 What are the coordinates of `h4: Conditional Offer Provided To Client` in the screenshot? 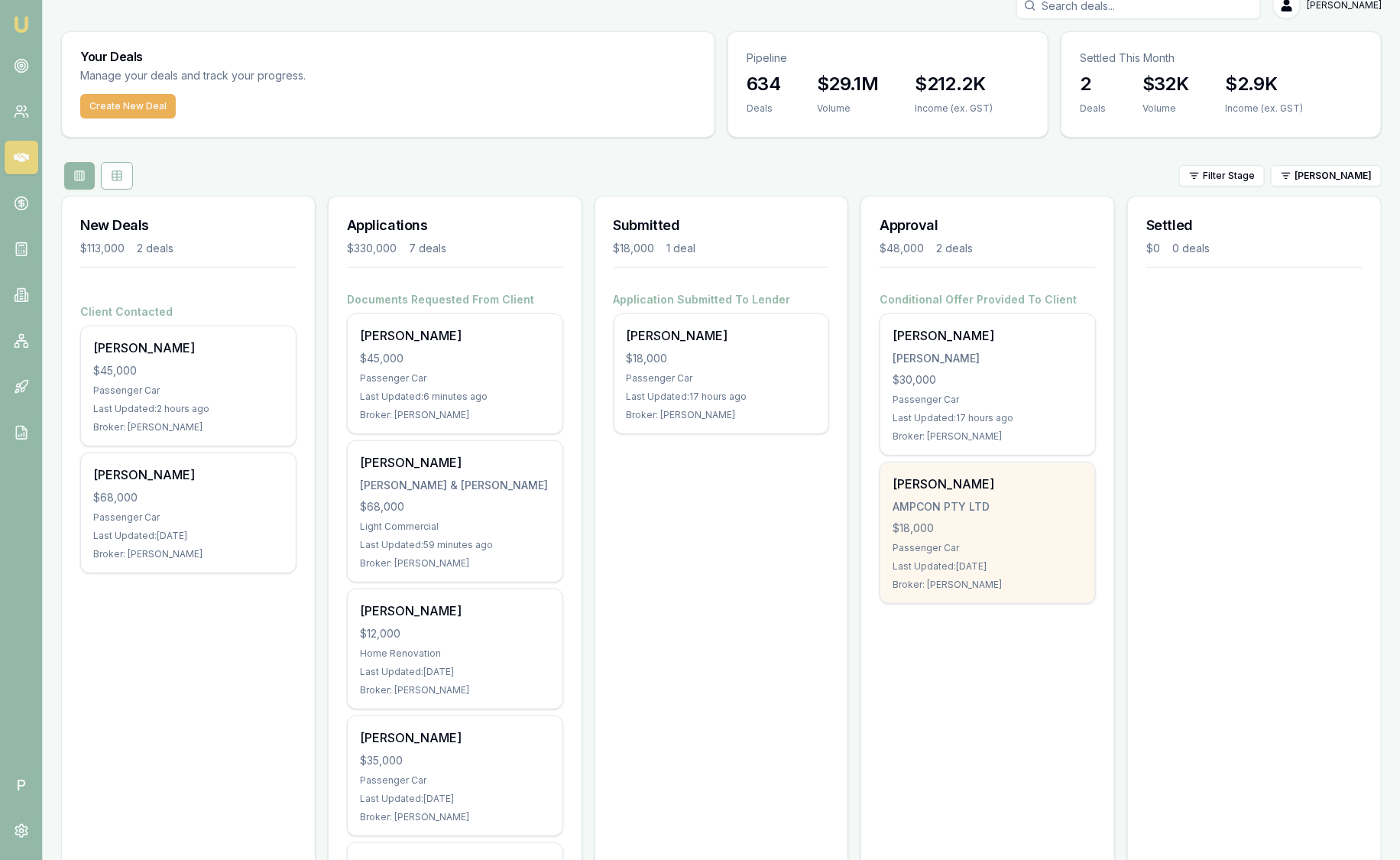 It's located at (988, 300).